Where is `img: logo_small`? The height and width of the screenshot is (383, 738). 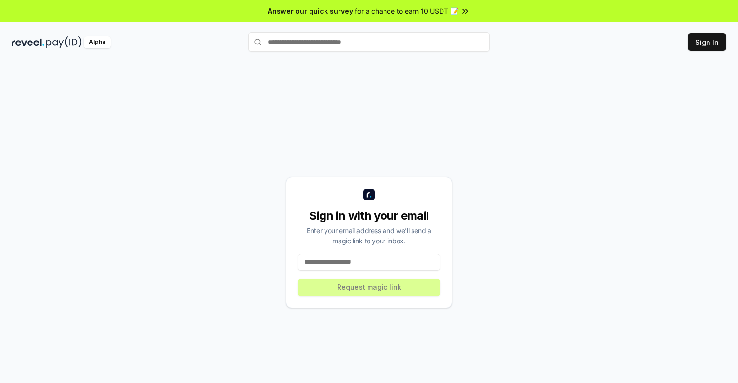 img: logo_small is located at coordinates (369, 195).